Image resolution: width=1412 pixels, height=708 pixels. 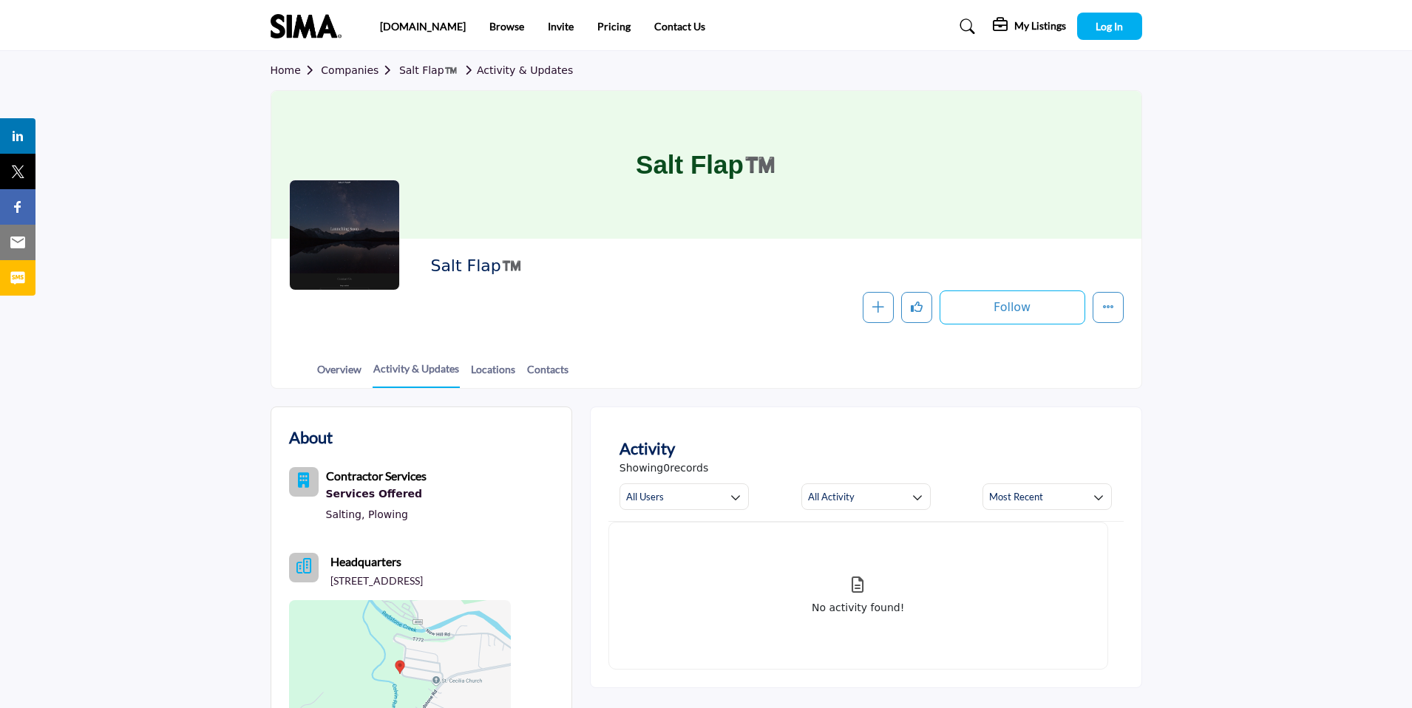 What do you see at coordinates (831, 497) in the screenshot?
I see `h3: All Activity` at bounding box center [831, 497].